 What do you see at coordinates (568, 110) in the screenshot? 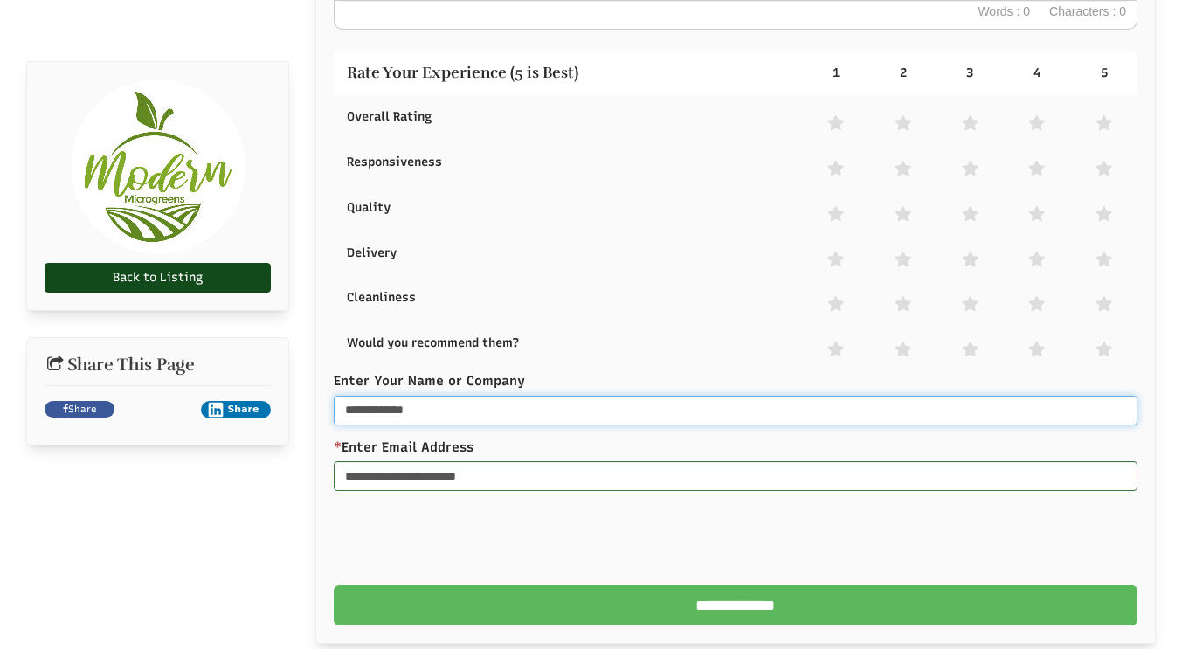
I see `li: Overall Rating` at bounding box center [568, 110].